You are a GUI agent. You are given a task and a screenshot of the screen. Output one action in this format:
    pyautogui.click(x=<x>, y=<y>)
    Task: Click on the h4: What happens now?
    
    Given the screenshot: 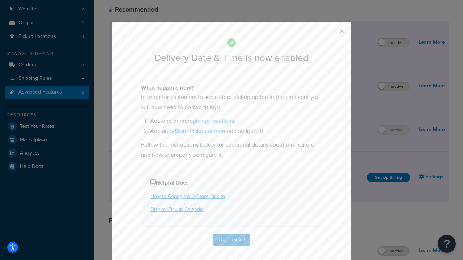 What is the action you would take?
    pyautogui.click(x=231, y=88)
    